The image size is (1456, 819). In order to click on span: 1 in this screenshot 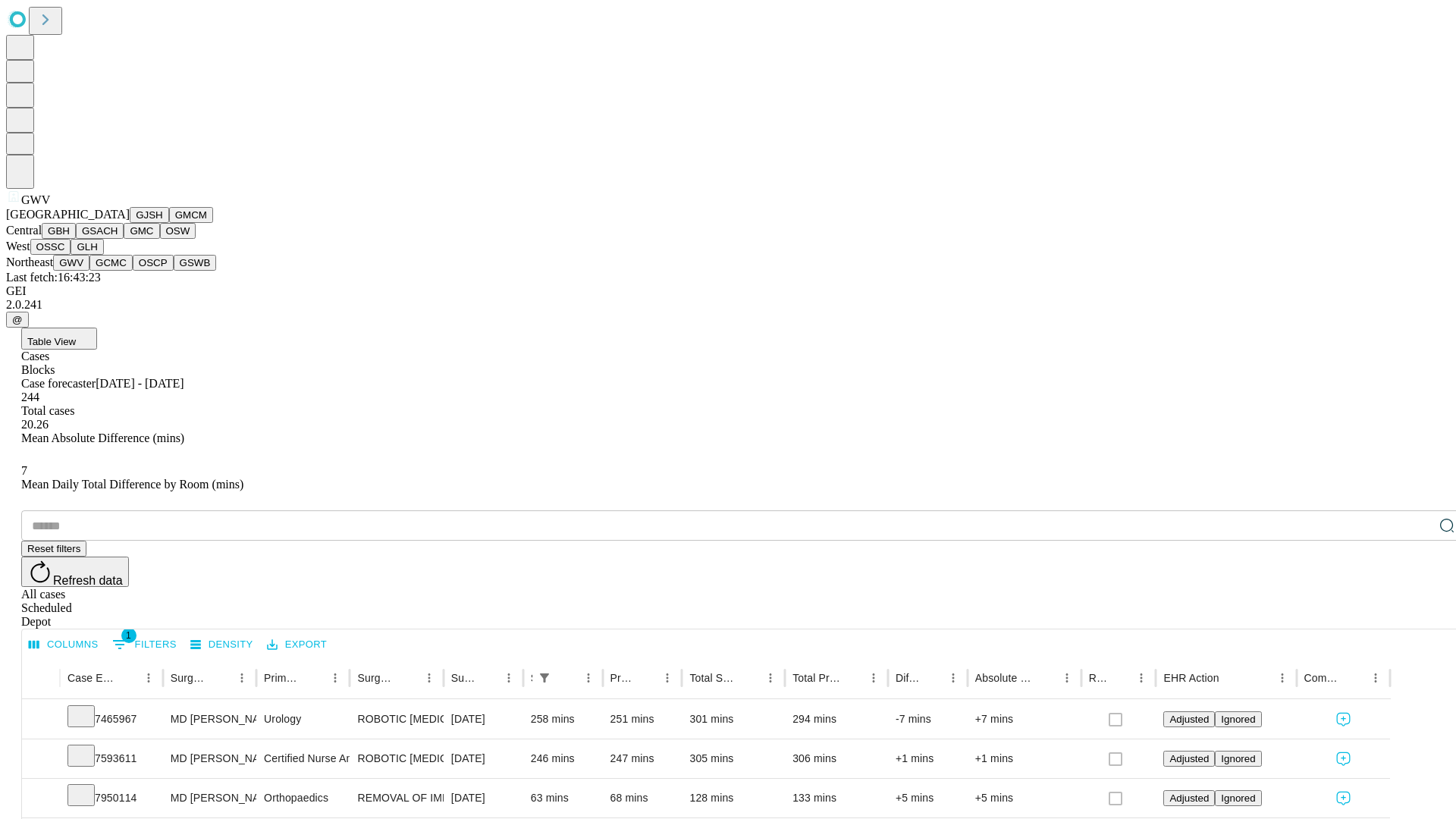, I will do `click(129, 635)`.